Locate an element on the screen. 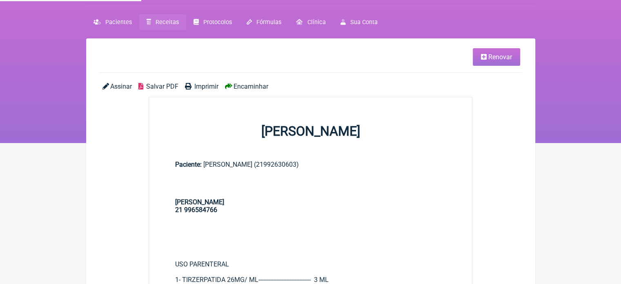 Image resolution: width=621 pixels, height=284 pixels. span: Salvar PDF is located at coordinates (162, 86).